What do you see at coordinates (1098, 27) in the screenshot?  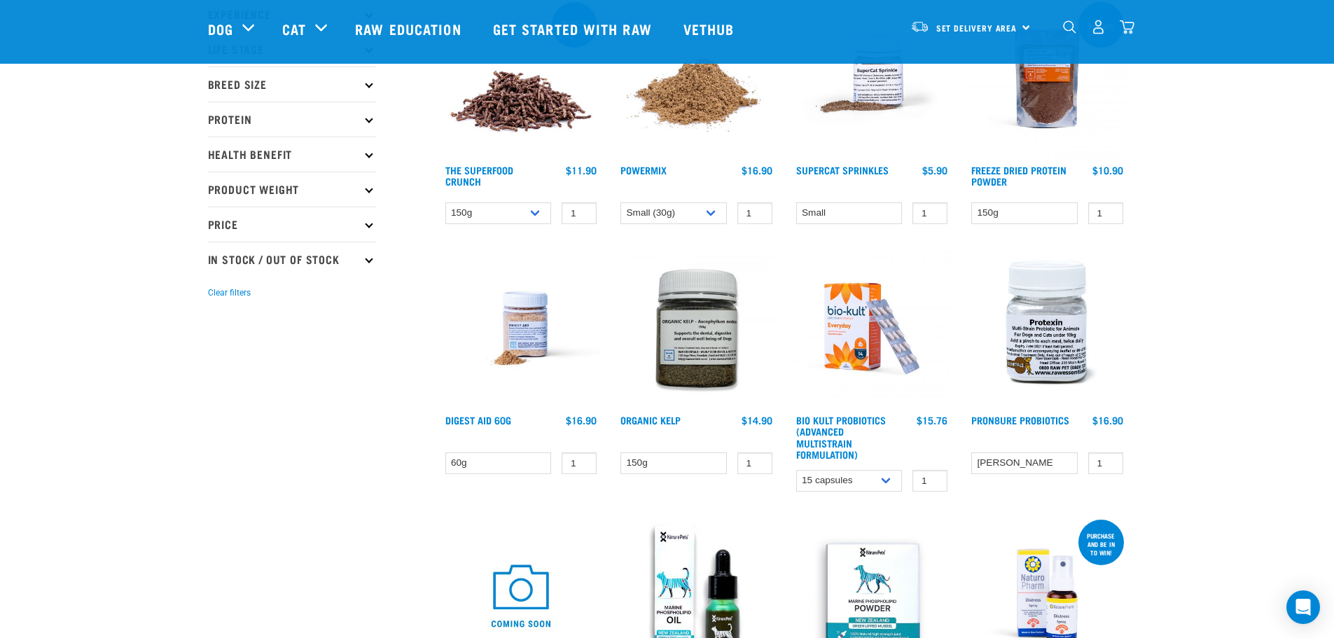 I see `img: user.png` at bounding box center [1098, 27].